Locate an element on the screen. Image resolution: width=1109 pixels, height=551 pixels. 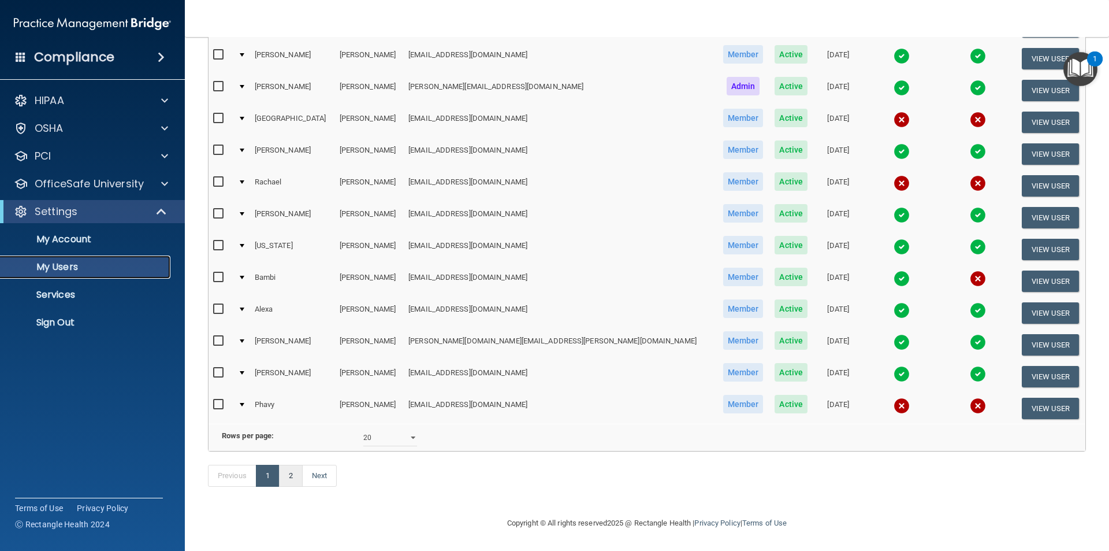
a: Settings is located at coordinates (91, 211).